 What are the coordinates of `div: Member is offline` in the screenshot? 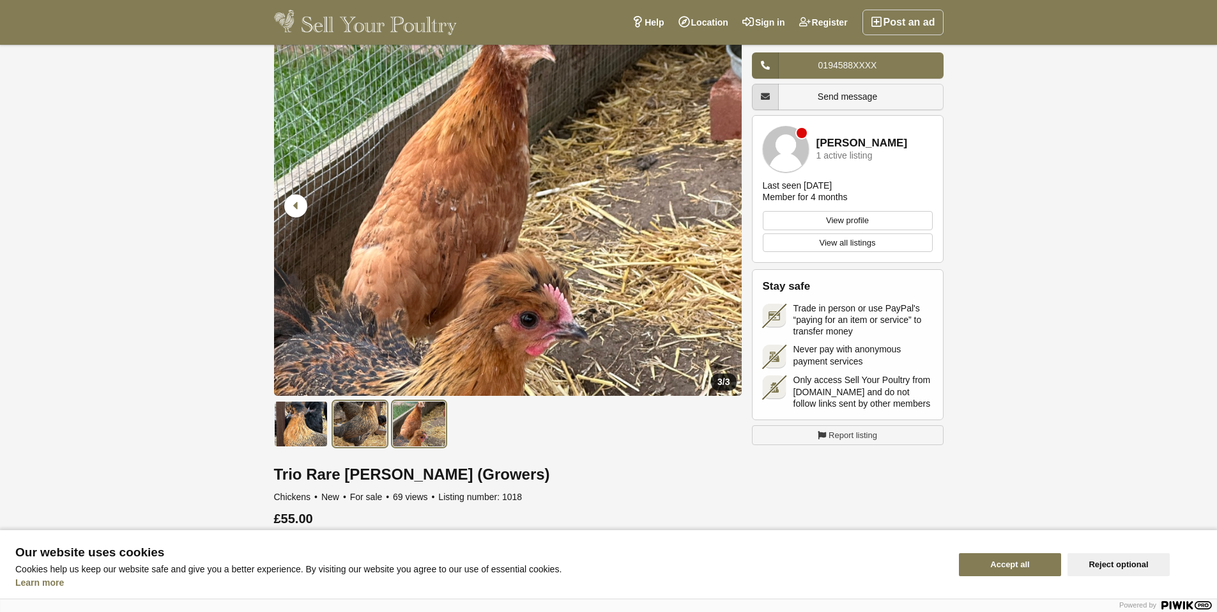 It's located at (802, 133).